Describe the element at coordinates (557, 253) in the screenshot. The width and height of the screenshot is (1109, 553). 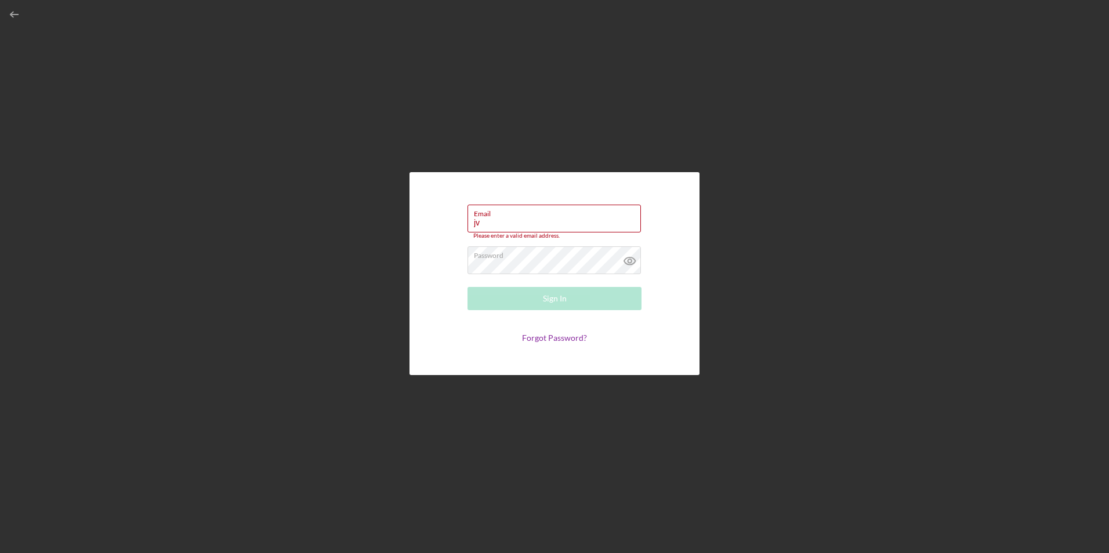
I see `label: Password` at that location.